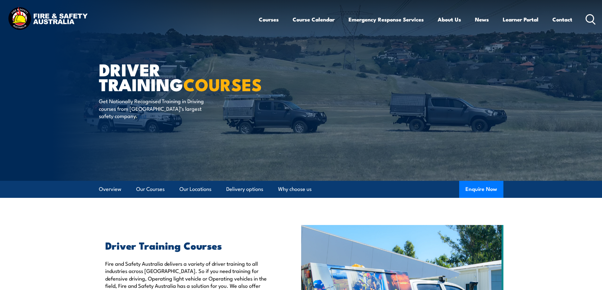 The height and width of the screenshot is (290, 602). What do you see at coordinates (295, 189) in the screenshot?
I see `a: Why choose us` at bounding box center [295, 189].